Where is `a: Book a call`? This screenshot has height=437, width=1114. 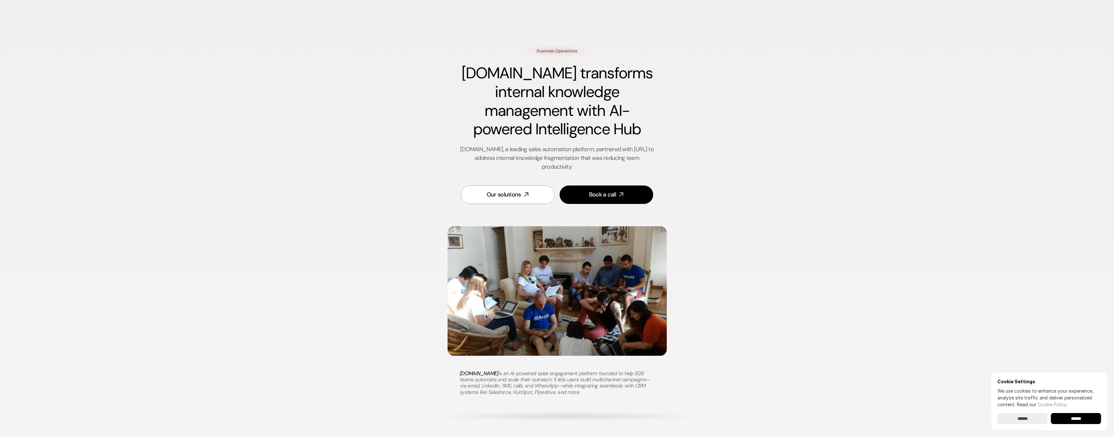 a: Book a call is located at coordinates (606, 195).